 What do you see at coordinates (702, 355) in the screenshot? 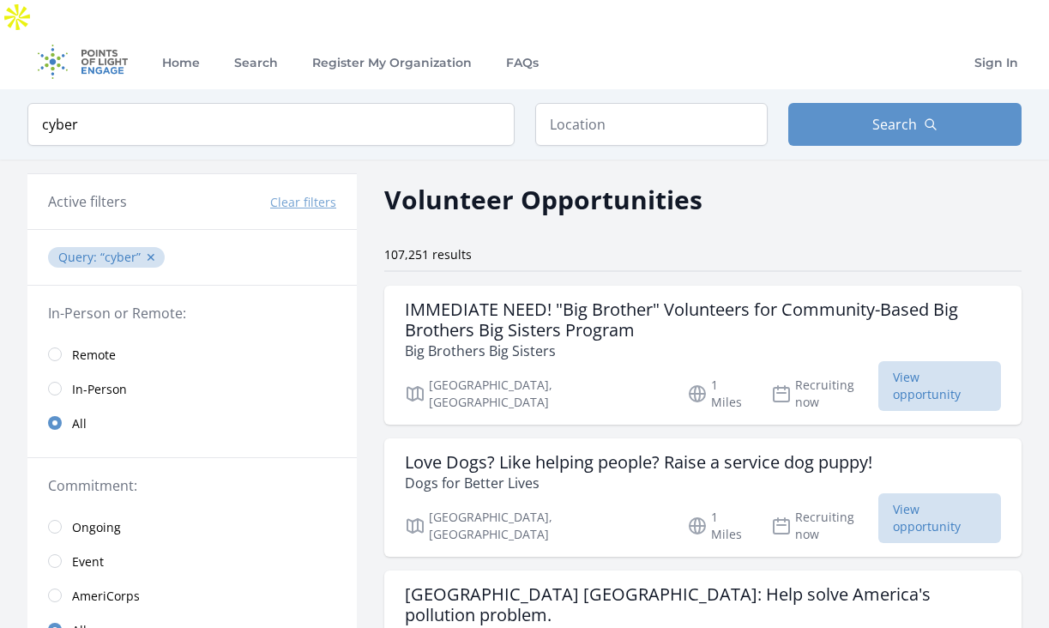
I see `a: IMMEDIATE NEED! "Big Brother" Volunteers for Community-Based Big Brothers Big Sisters Program Big...` at bounding box center [702, 355].